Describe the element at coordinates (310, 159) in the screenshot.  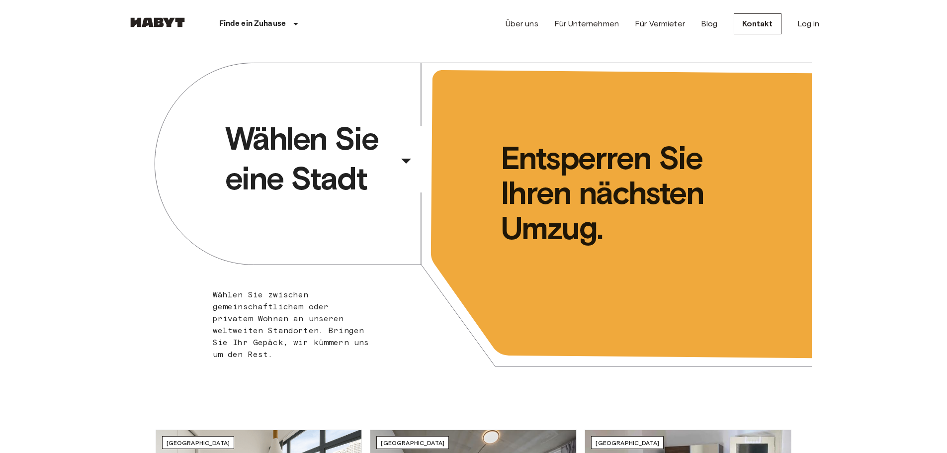
I see `span: Wählen Sie eine Stadt` at that location.